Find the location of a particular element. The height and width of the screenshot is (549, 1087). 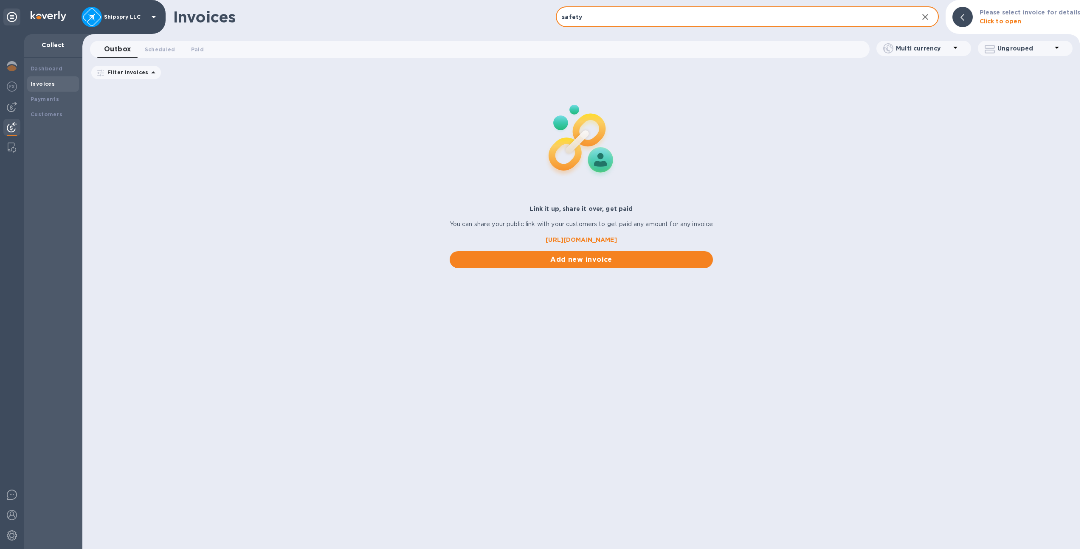

b: Click to open is located at coordinates (1000, 21).